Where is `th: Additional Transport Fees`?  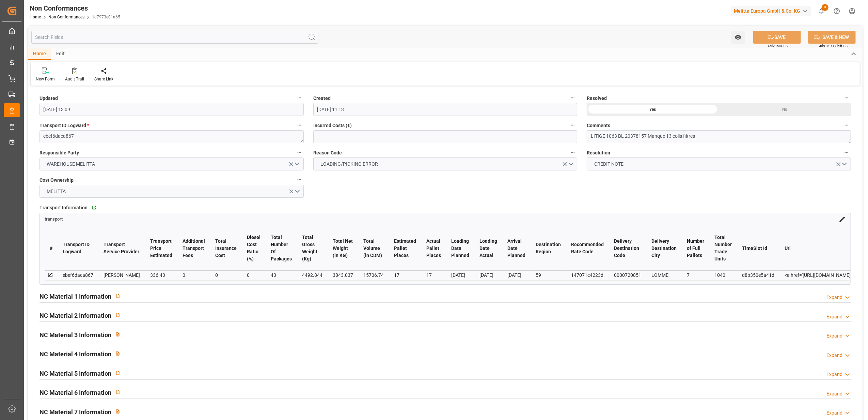 th: Additional Transport Fees is located at coordinates (194, 248).